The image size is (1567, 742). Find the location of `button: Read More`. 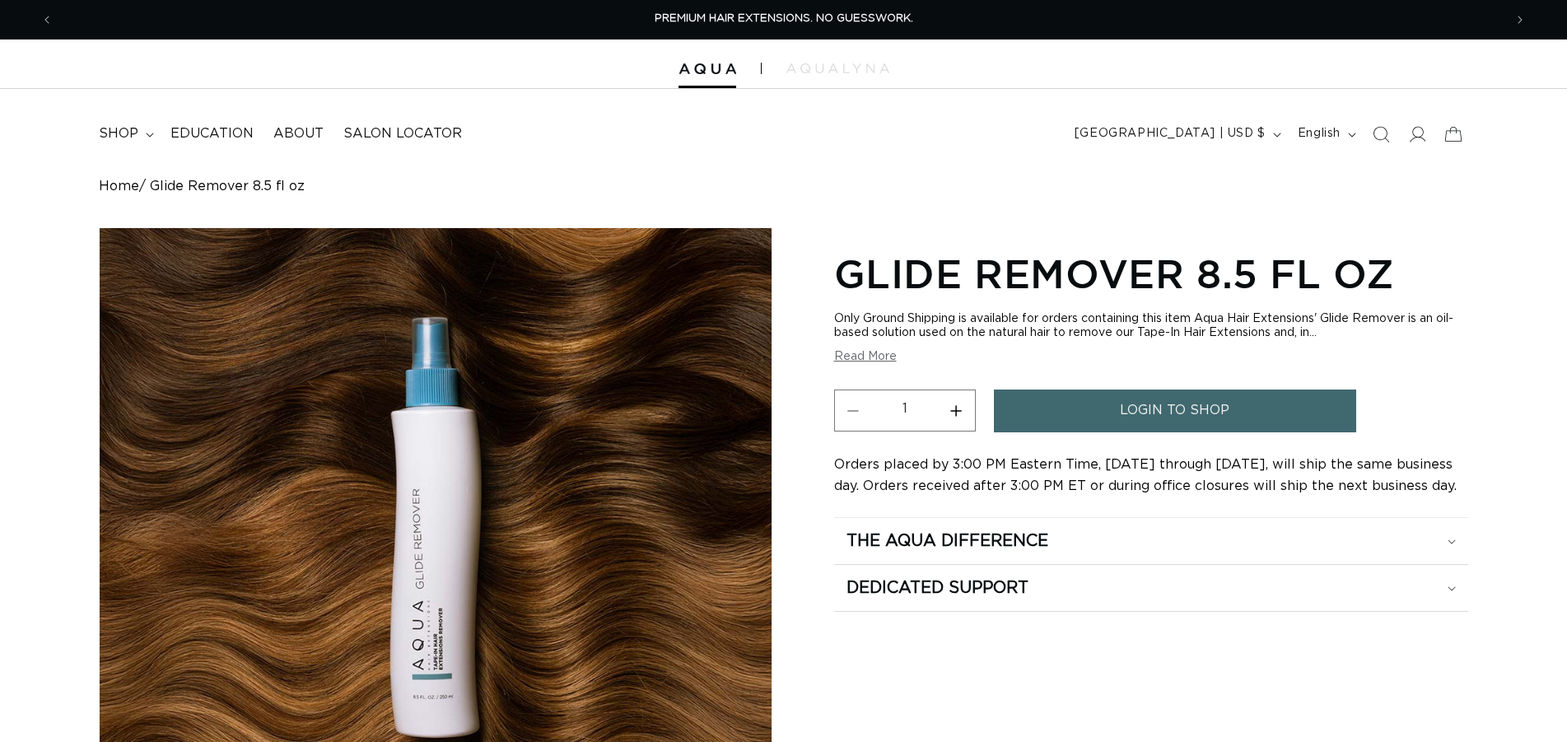

button: Read More is located at coordinates (865, 357).